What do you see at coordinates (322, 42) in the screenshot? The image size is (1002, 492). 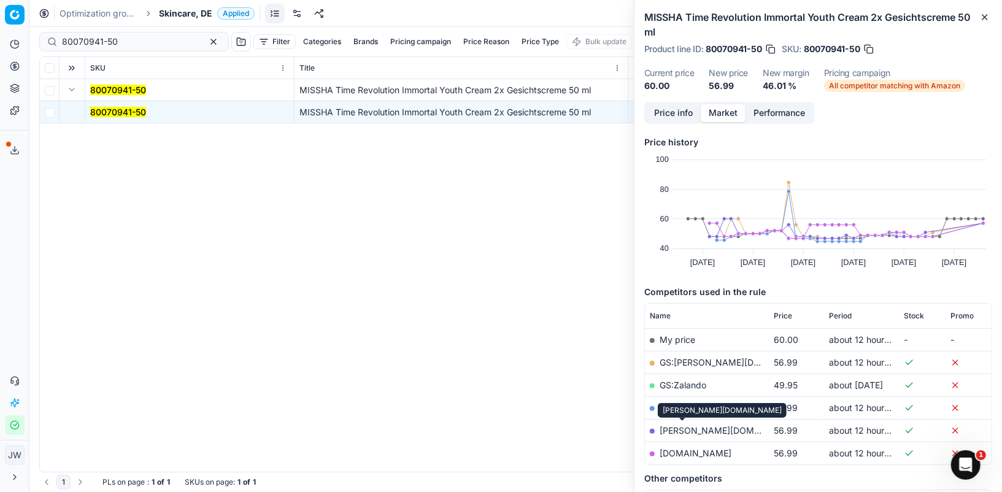 I see `button: Categories` at bounding box center [322, 42].